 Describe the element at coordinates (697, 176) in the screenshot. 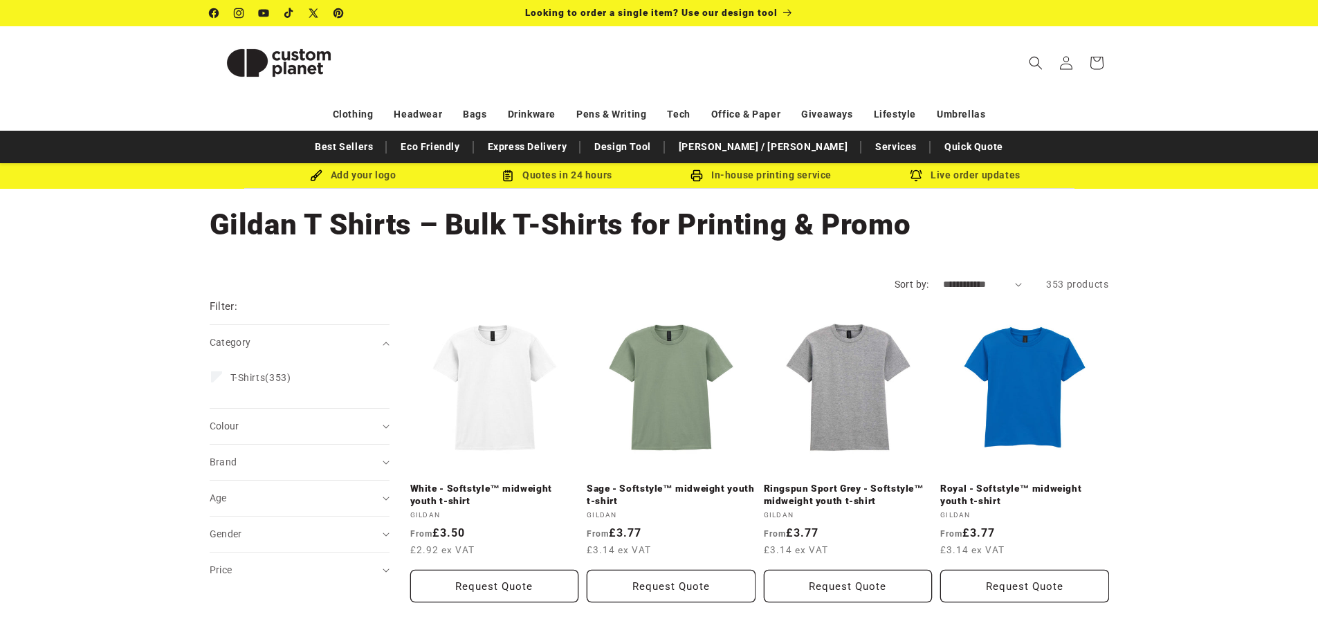

I see `img: In-house printing` at that location.